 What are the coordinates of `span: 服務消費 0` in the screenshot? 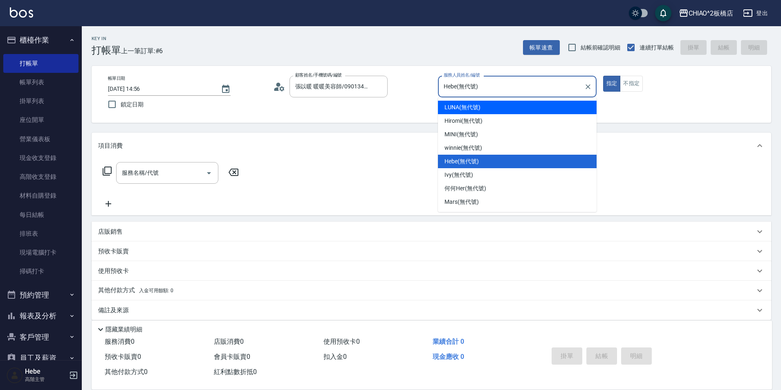 It's located at (119, 341).